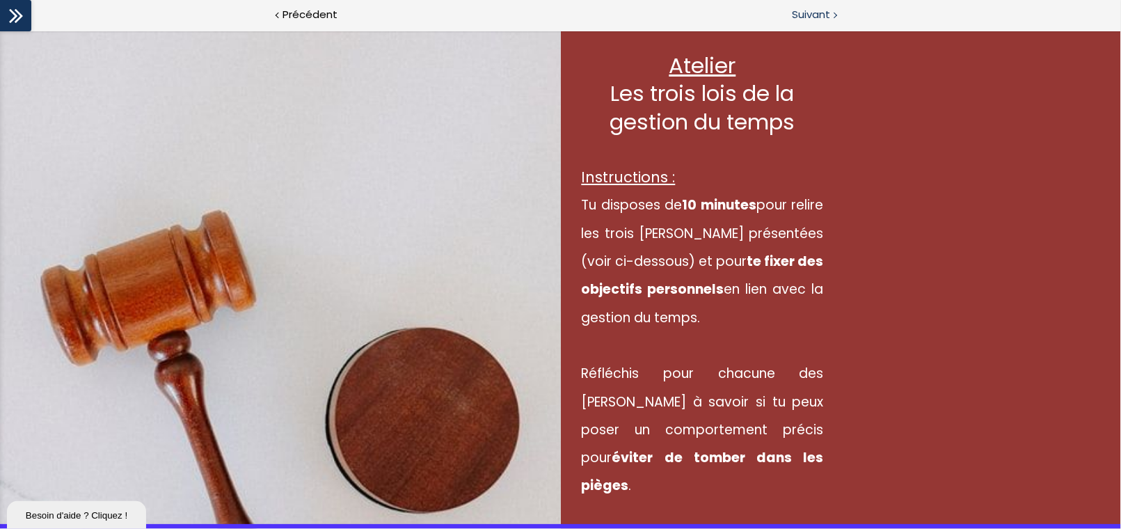 This screenshot has width=1121, height=529. I want to click on u: Instructions :, so click(628, 146).